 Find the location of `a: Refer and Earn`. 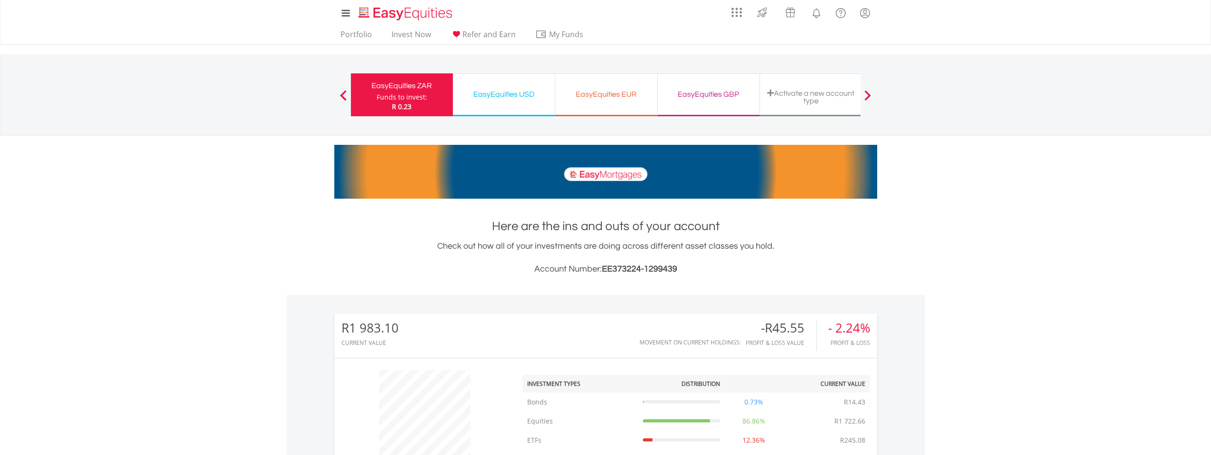

a: Refer and Earn is located at coordinates (483, 37).